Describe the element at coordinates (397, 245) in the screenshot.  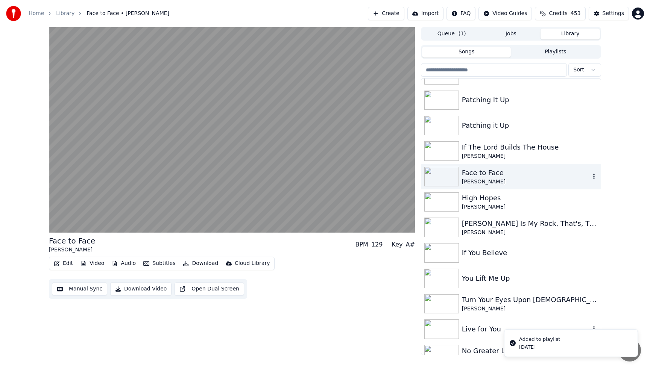
I see `div: Key` at that location.